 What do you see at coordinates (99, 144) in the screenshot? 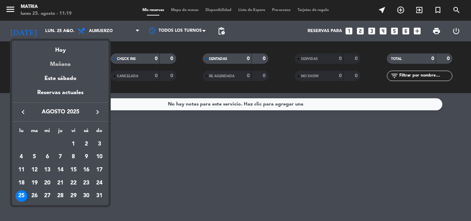
I see `div: 3` at bounding box center [99, 144].